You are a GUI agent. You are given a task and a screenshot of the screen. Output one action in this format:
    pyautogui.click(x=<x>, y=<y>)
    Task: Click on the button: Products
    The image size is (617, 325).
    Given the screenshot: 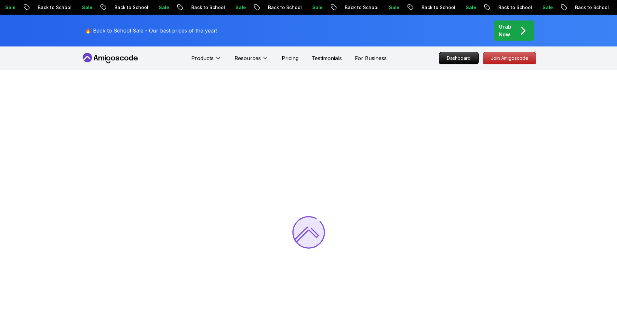 What is the action you would take?
    pyautogui.click(x=206, y=61)
    